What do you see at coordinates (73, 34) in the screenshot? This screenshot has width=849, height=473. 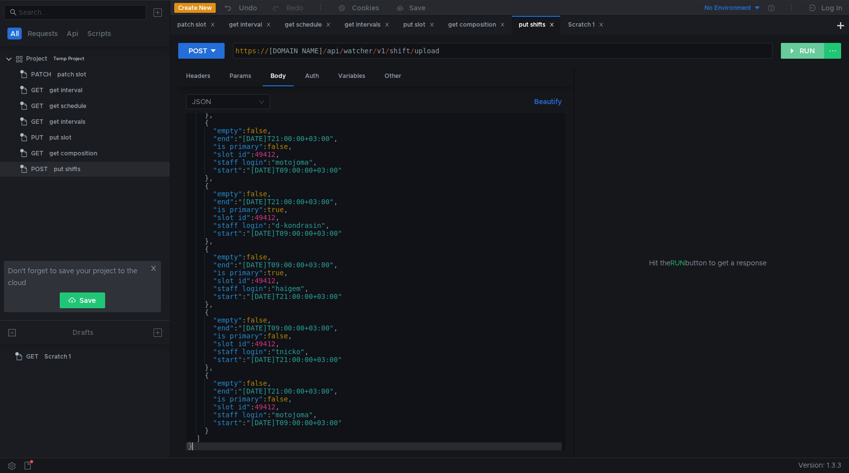 I see `button: Api` at bounding box center [73, 34].